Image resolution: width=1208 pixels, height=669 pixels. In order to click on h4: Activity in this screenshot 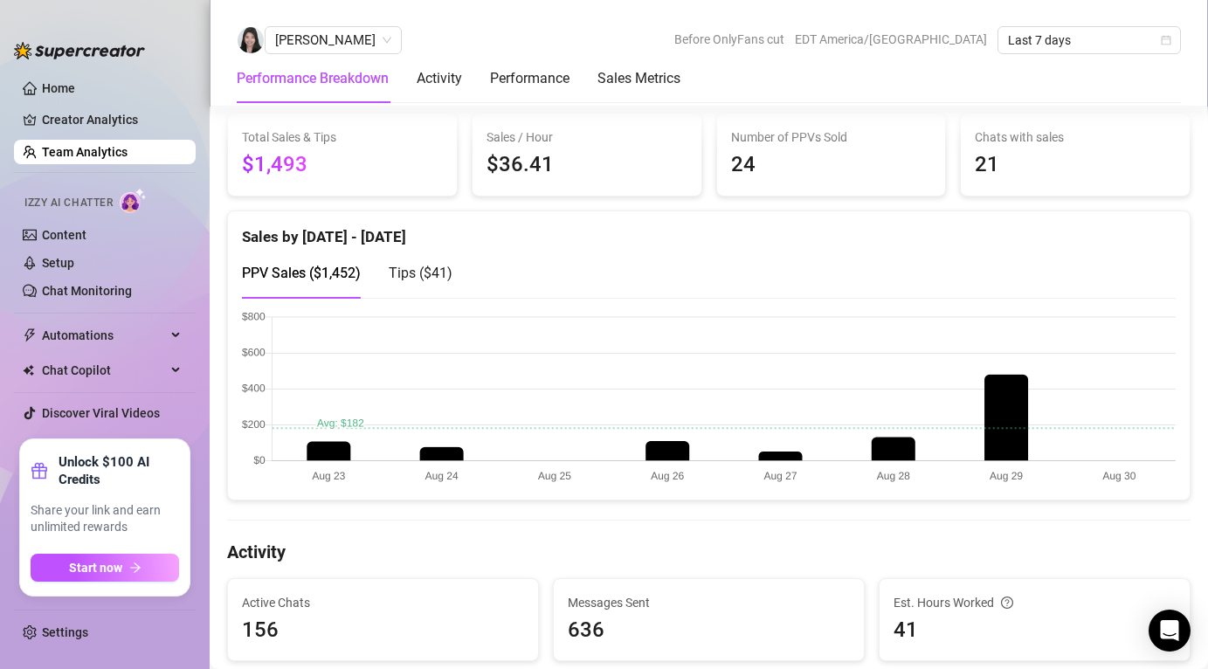, I will do `click(708, 552)`.